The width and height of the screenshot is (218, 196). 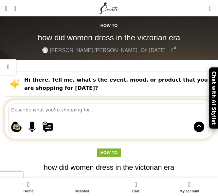 I want to click on div: My Wishlist, so click(x=203, y=8).